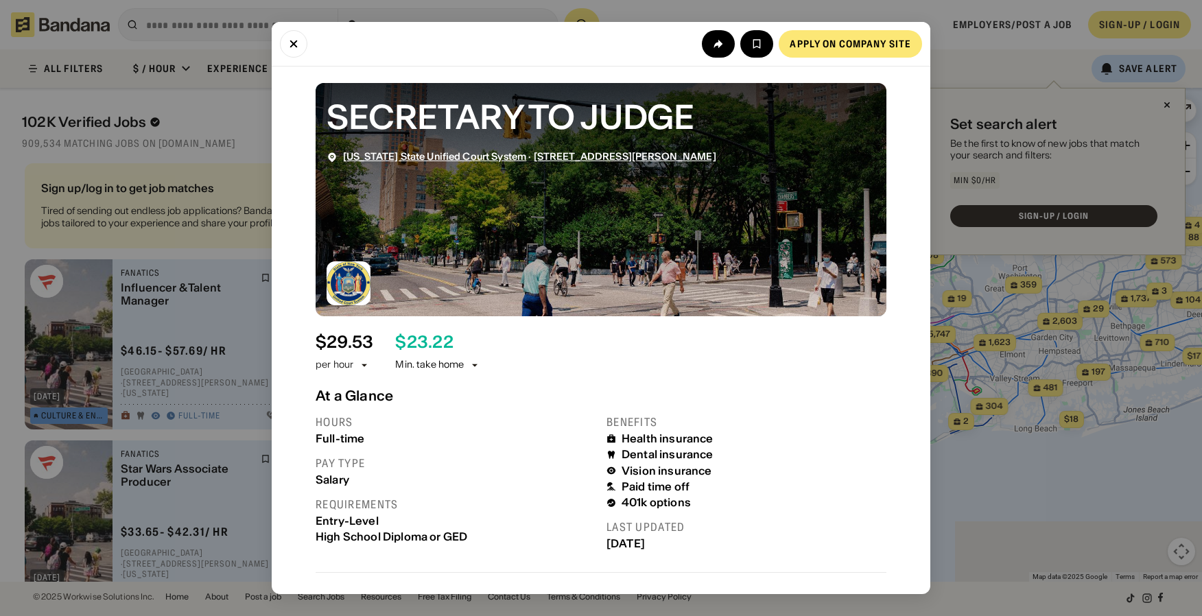  What do you see at coordinates (656, 502) in the screenshot?
I see `div: 401k options` at bounding box center [656, 502].